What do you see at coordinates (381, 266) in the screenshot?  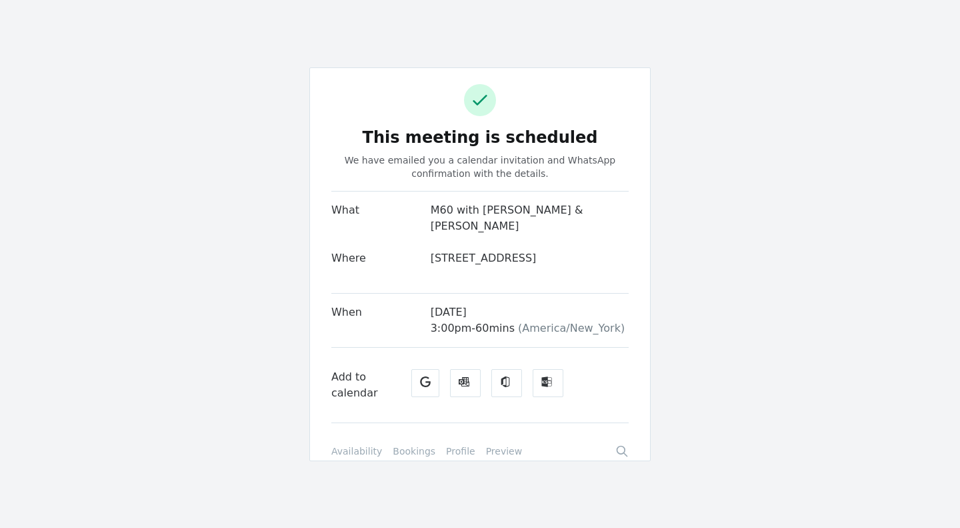 I see `div: Where` at bounding box center [381, 266].